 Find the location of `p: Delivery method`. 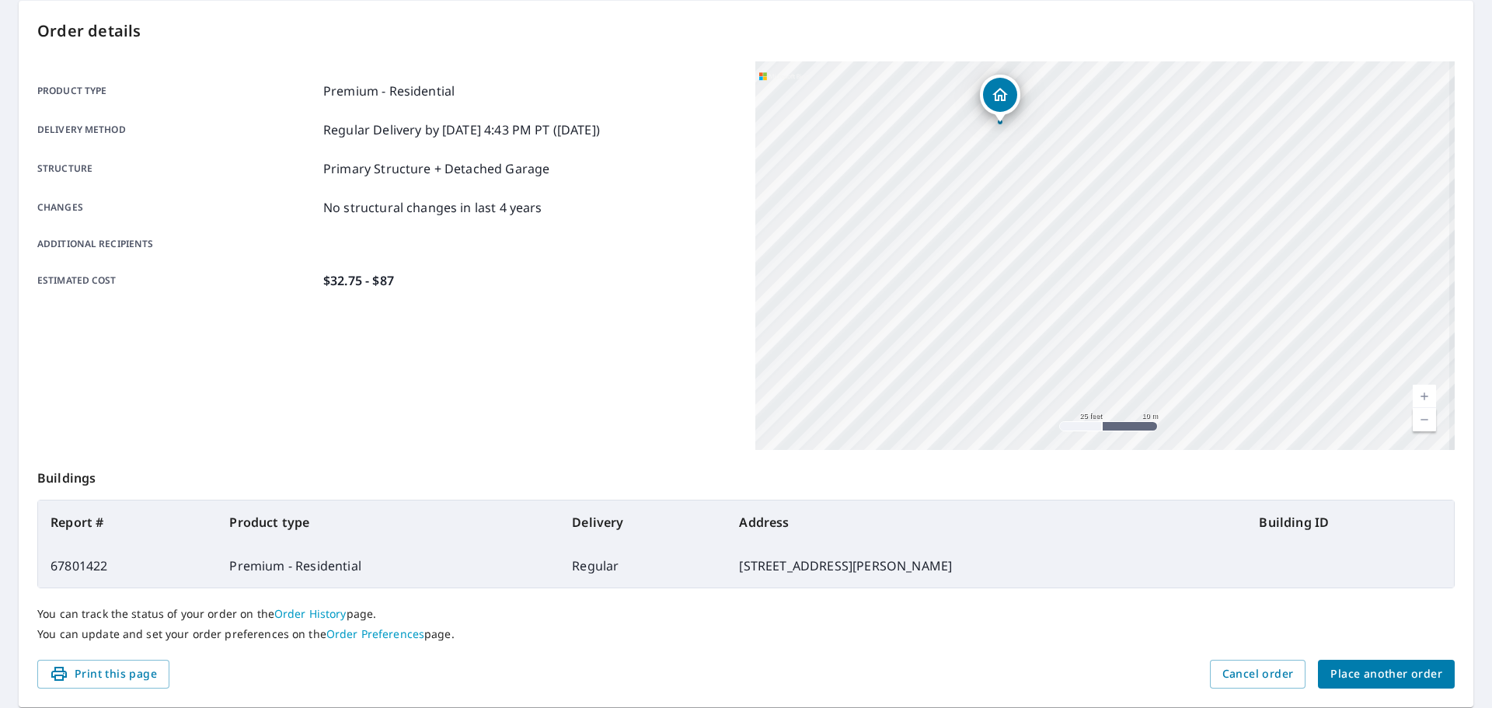

p: Delivery method is located at coordinates (177, 130).